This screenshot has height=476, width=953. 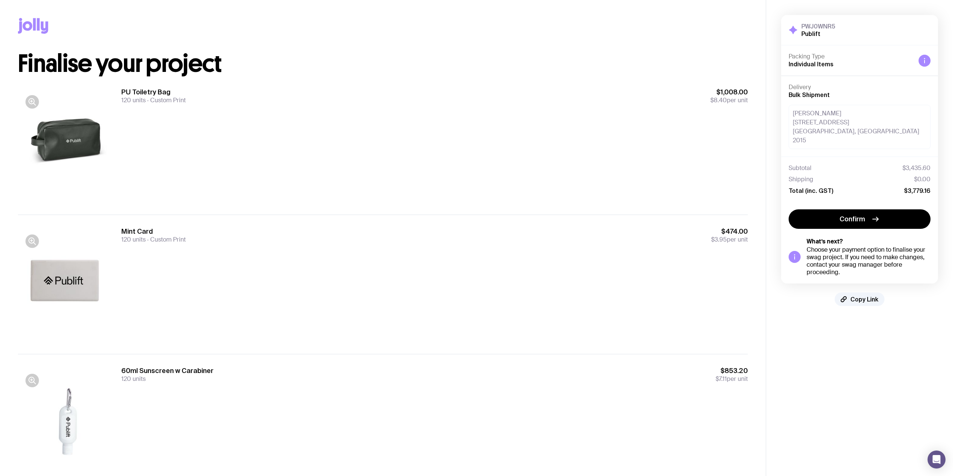 I want to click on span: $853.20, so click(x=732, y=371).